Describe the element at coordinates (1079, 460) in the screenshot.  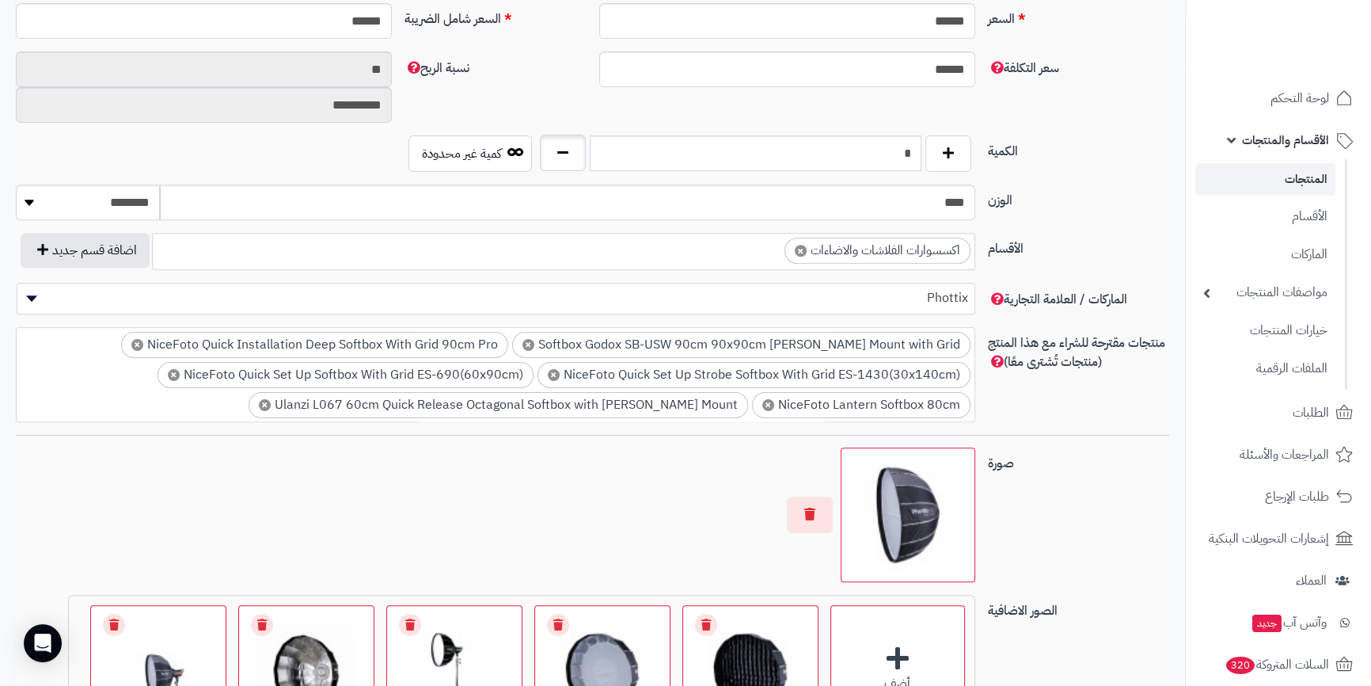
I see `label: صورة` at that location.